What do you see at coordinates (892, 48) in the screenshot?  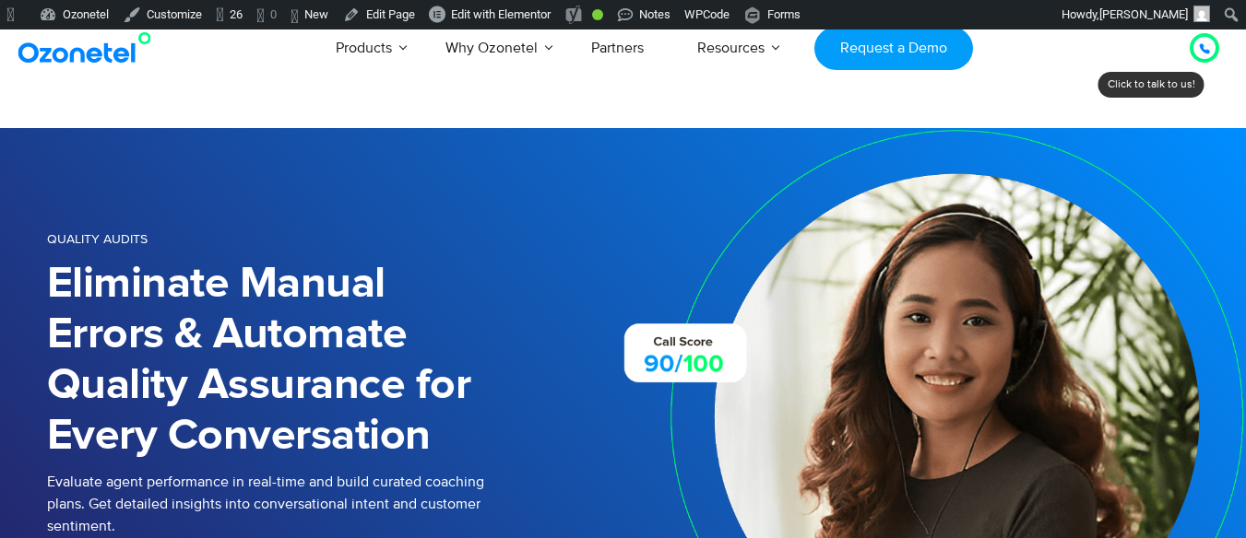 I see `a: Request a Demo` at bounding box center [892, 48].